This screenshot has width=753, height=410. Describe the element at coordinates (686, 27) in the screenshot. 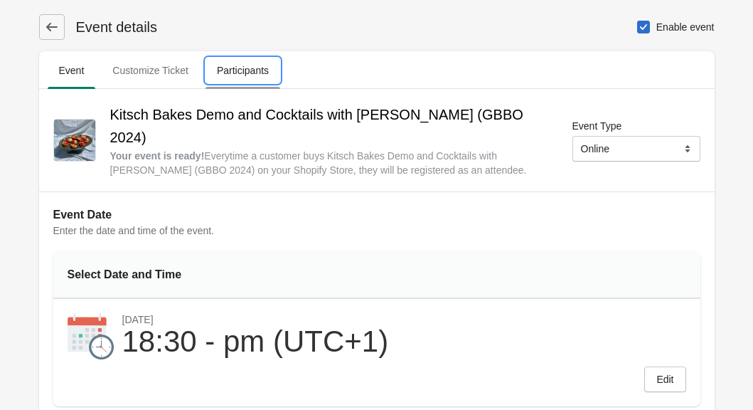

I see `span: Enable event` at that location.